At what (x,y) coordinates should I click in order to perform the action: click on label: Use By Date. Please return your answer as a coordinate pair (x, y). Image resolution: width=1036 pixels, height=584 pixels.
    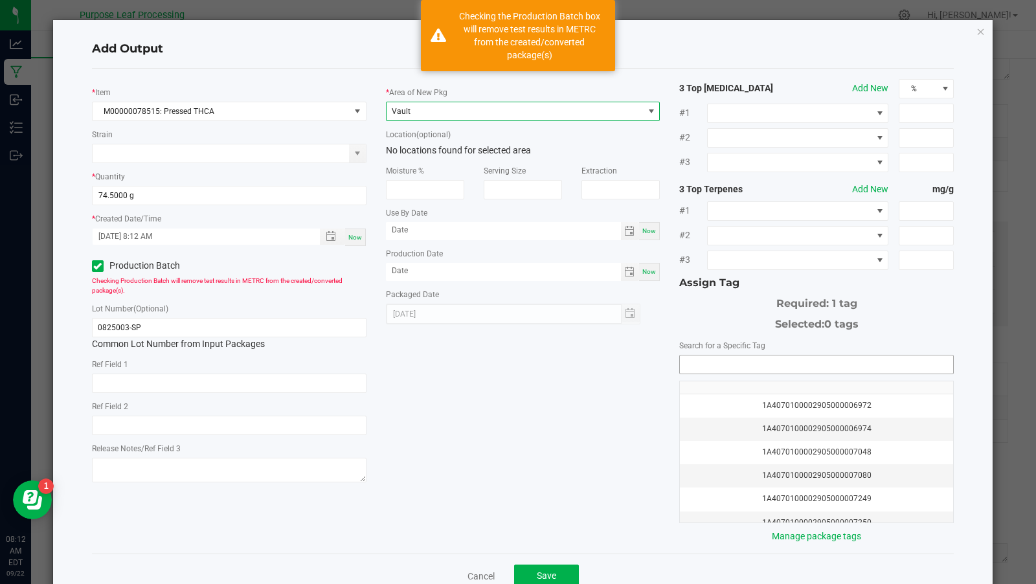
    Looking at the image, I should click on (407, 213).